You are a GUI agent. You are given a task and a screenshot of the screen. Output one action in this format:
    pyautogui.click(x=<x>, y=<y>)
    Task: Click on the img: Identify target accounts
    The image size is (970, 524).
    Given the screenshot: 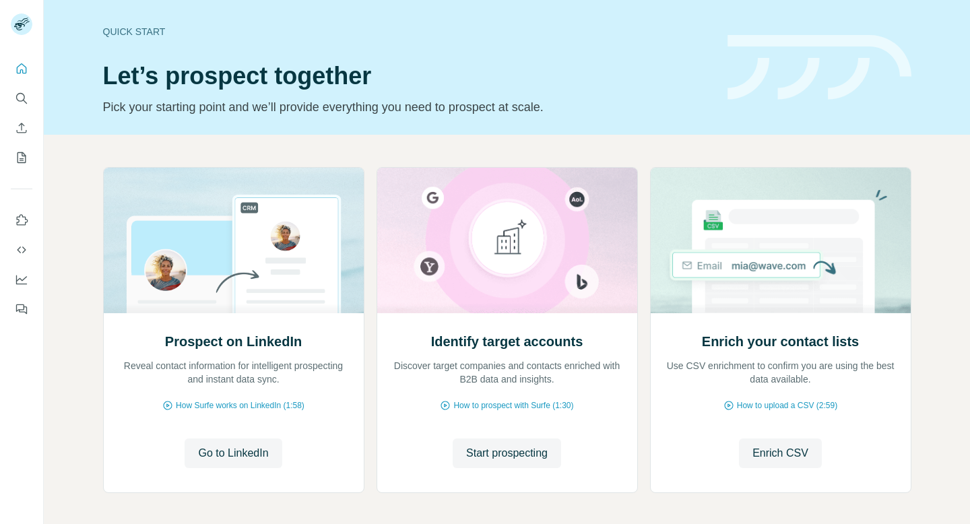 What is the action you would take?
    pyautogui.click(x=507, y=240)
    